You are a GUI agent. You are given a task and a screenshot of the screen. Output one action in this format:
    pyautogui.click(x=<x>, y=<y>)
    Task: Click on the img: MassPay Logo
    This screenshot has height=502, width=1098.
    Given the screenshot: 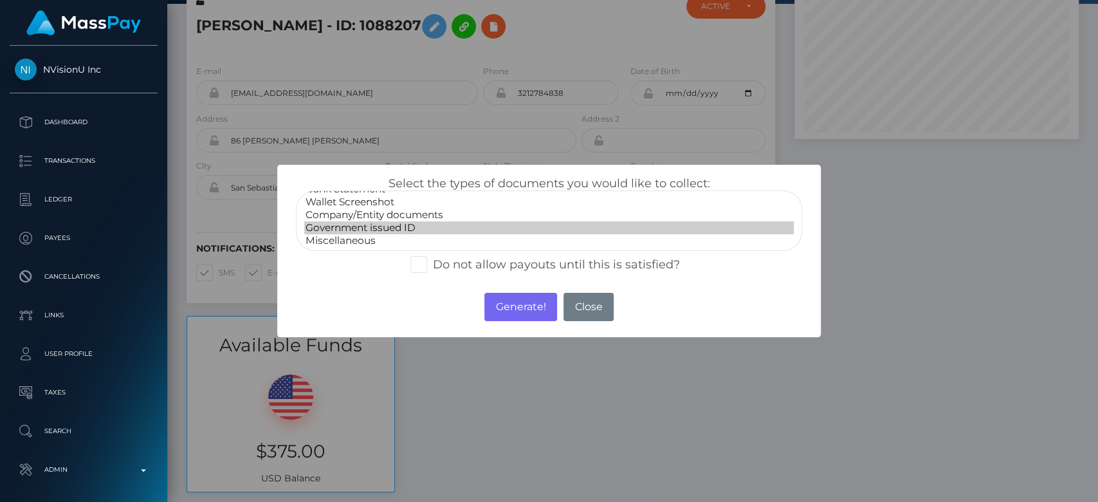 What is the action you would take?
    pyautogui.click(x=84, y=23)
    